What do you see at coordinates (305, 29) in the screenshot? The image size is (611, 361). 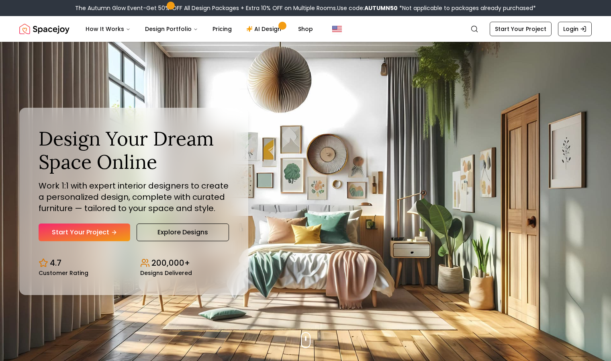 I see `a: Shop` at bounding box center [305, 29].